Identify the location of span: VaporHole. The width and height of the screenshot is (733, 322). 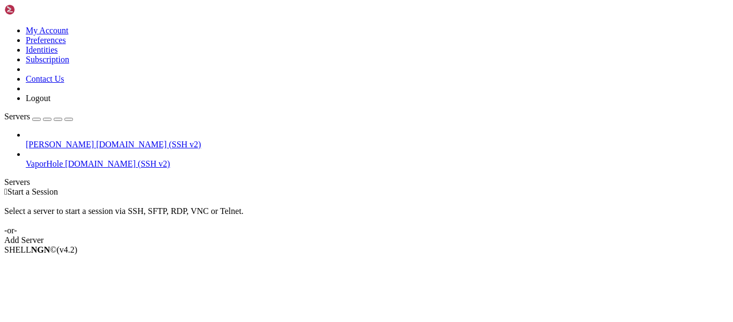
(44, 163).